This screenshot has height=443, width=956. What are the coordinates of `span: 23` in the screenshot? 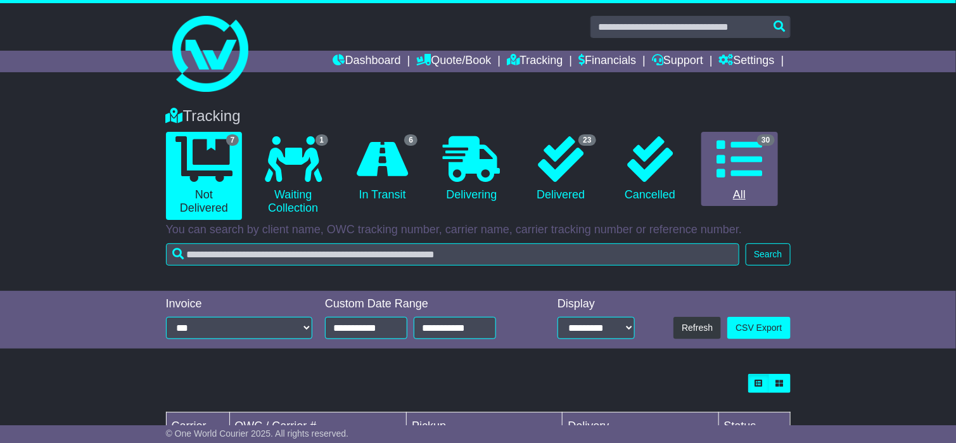 It's located at (587, 140).